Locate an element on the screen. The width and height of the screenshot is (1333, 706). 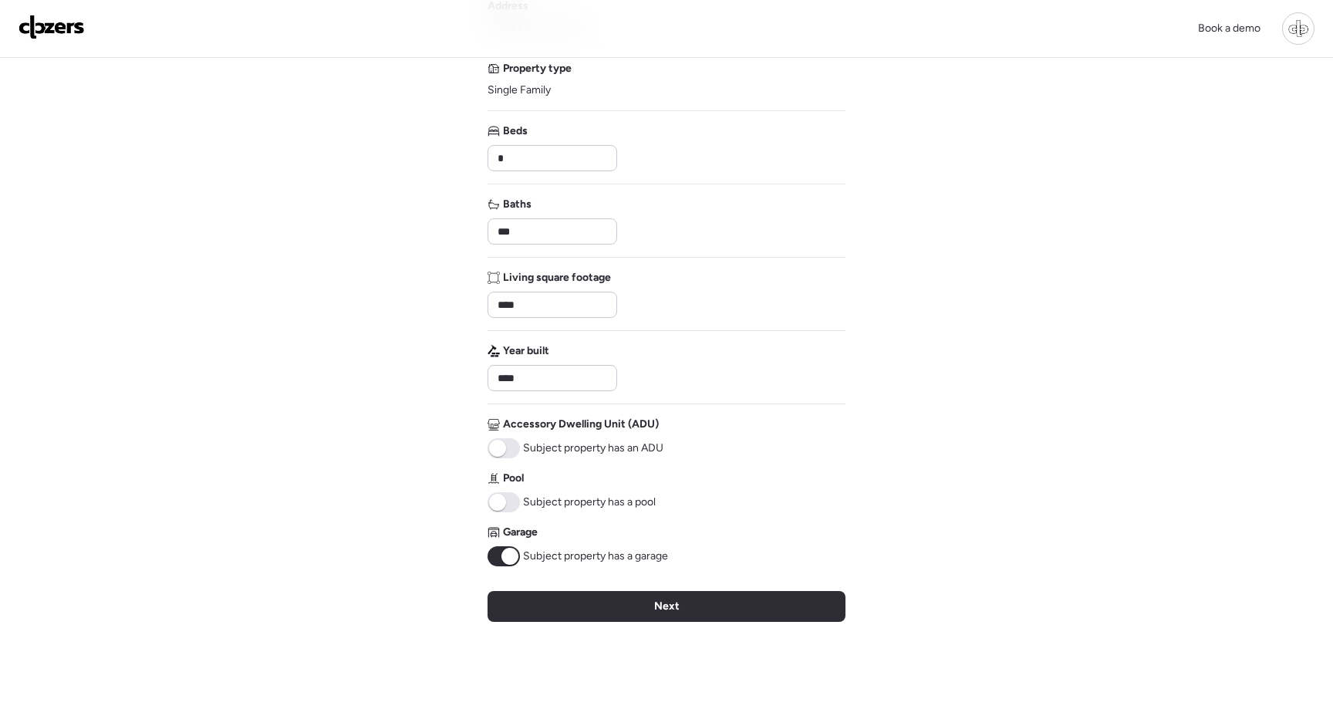
span: Next is located at coordinates (666, 606).